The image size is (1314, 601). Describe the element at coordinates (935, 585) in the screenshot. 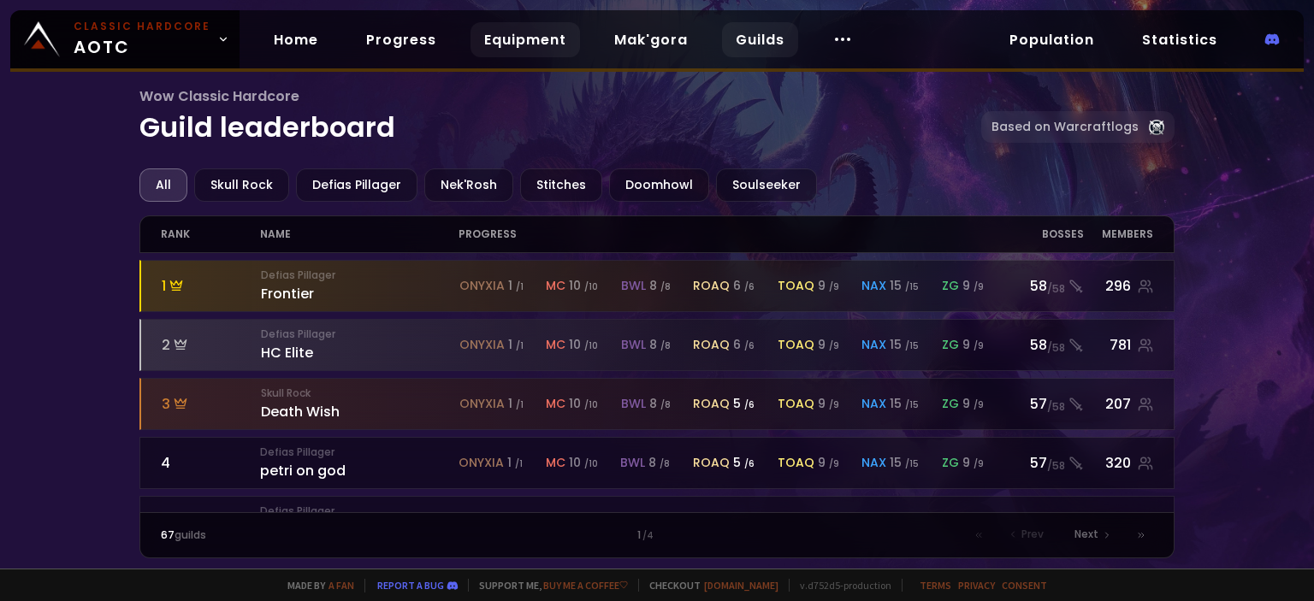

I see `a: Terms` at that location.